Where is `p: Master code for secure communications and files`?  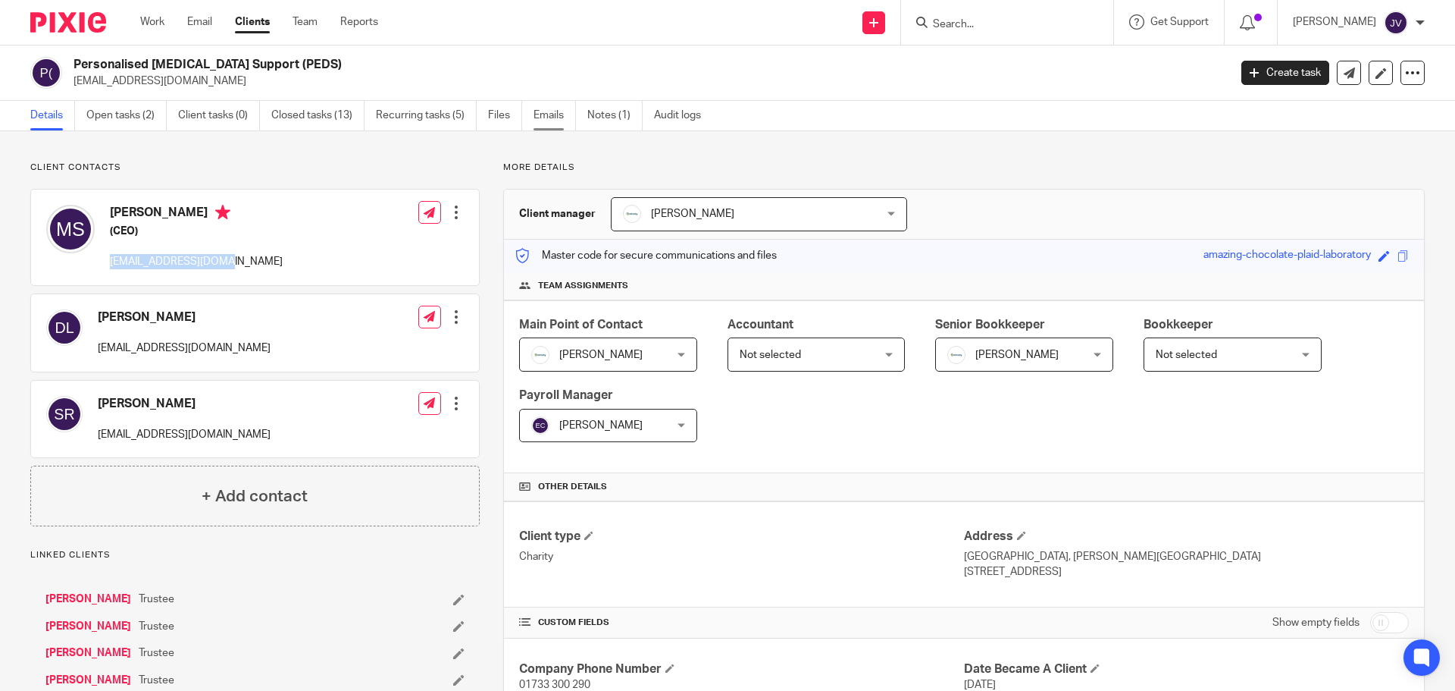 p: Master code for secure communications and files is located at coordinates (646, 255).